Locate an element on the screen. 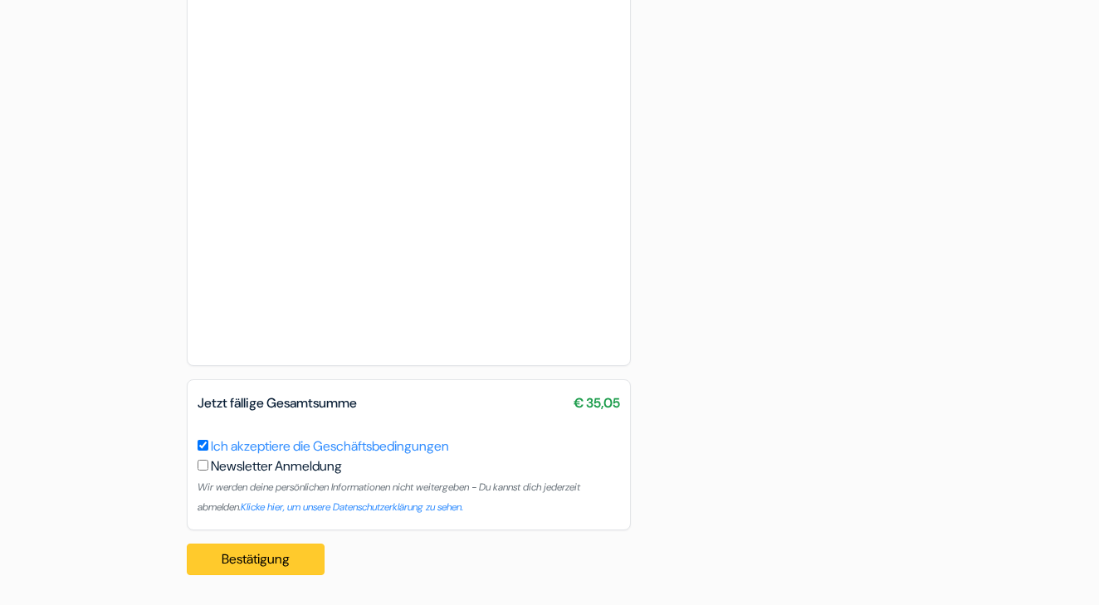 Image resolution: width=1099 pixels, height=605 pixels. a: Klicke hier, um unsere Datenschutzerklärung zu sehen. is located at coordinates (352, 507).